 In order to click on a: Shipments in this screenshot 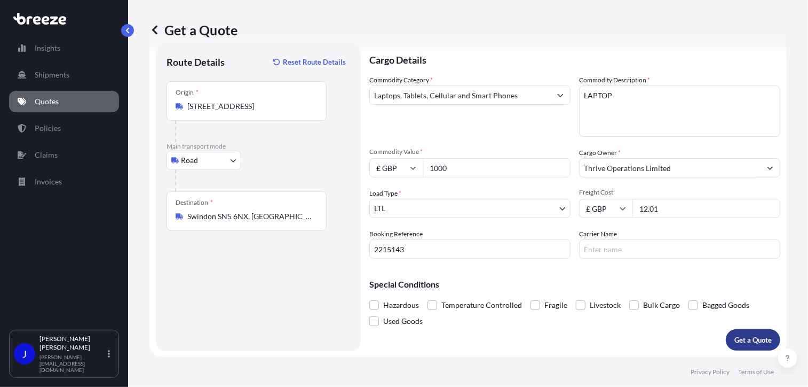, I will do `click(64, 75)`.